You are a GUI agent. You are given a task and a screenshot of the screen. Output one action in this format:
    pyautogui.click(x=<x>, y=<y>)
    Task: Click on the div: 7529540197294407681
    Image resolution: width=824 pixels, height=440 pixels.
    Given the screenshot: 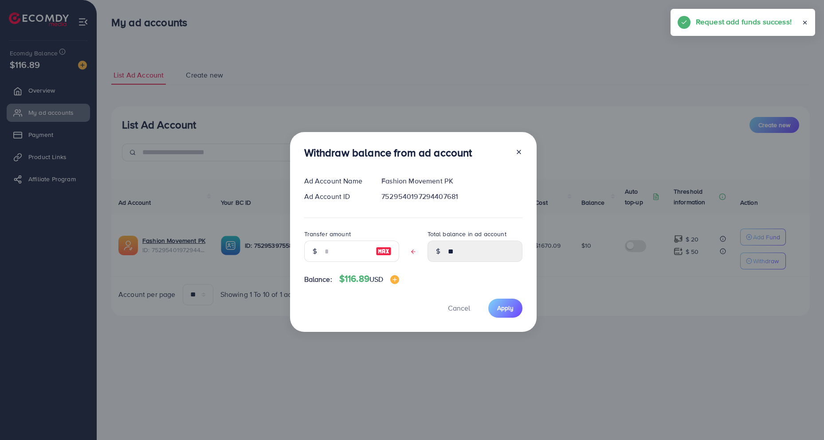 What is the action you would take?
    pyautogui.click(x=452, y=196)
    